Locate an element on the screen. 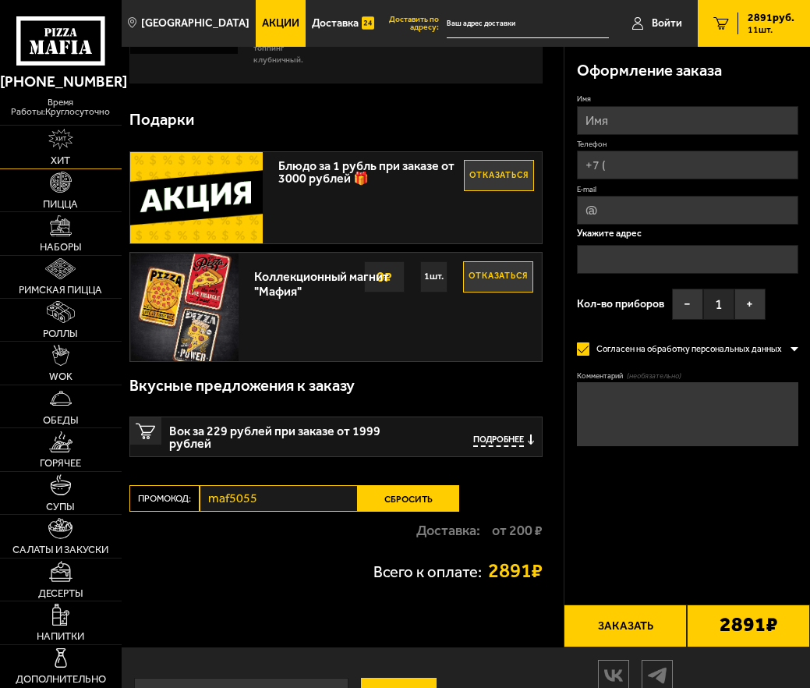 This screenshot has width=810, height=688. input: Ваш адрес доставки is located at coordinates (528, 23).